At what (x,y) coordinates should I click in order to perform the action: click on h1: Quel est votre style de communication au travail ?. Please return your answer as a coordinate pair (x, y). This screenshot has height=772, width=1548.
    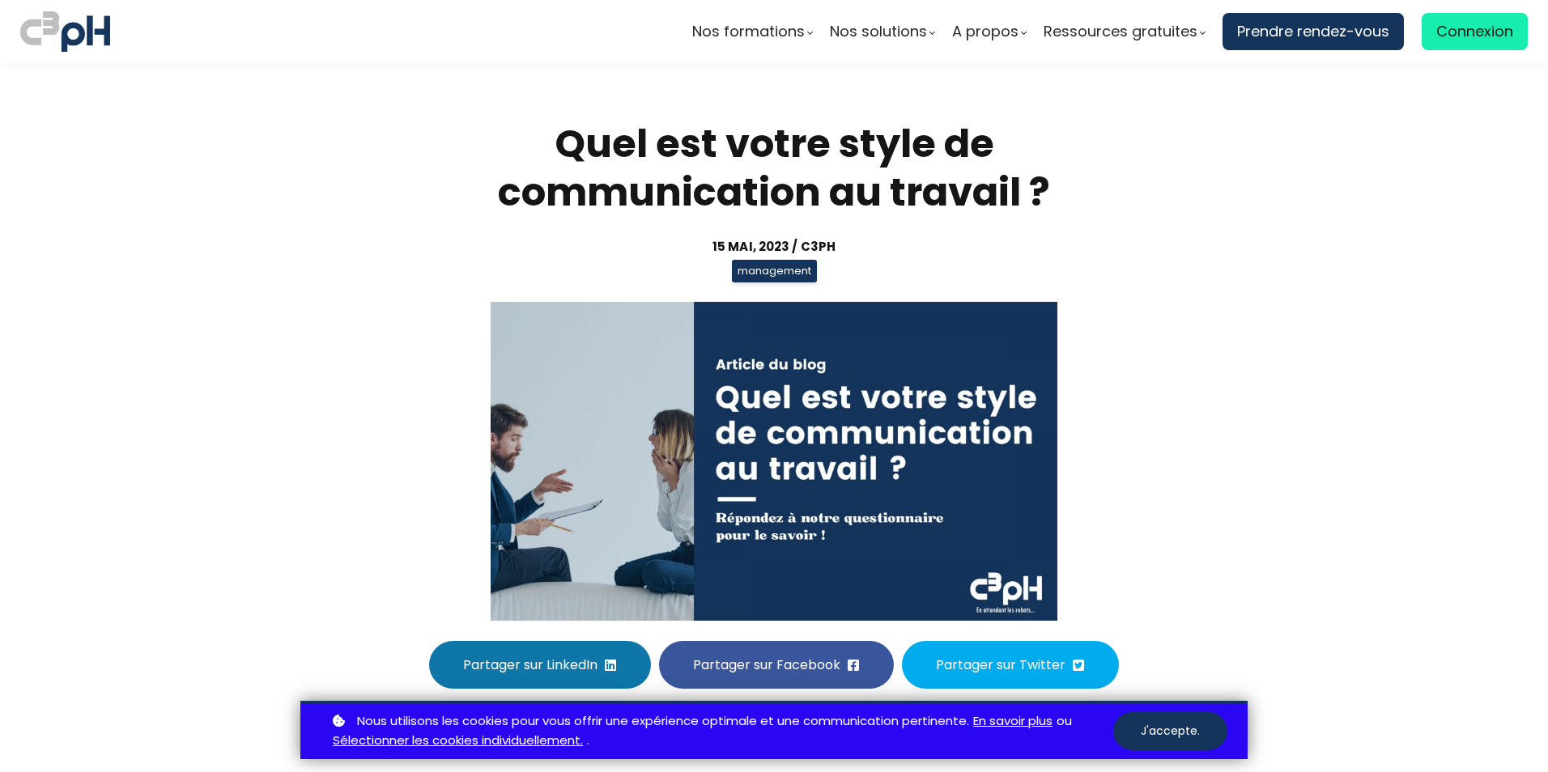
    Looking at the image, I should click on (774, 168).